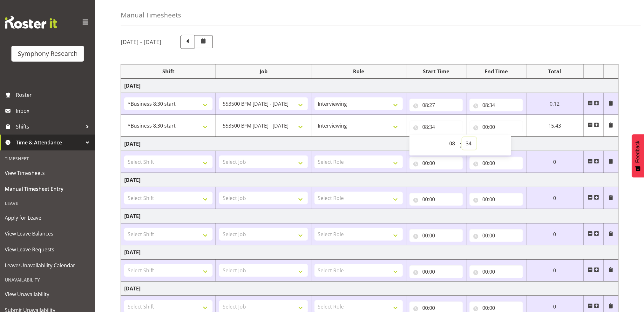  Describe the element at coordinates (48, 280) in the screenshot. I see `div: Unavailability` at that location.